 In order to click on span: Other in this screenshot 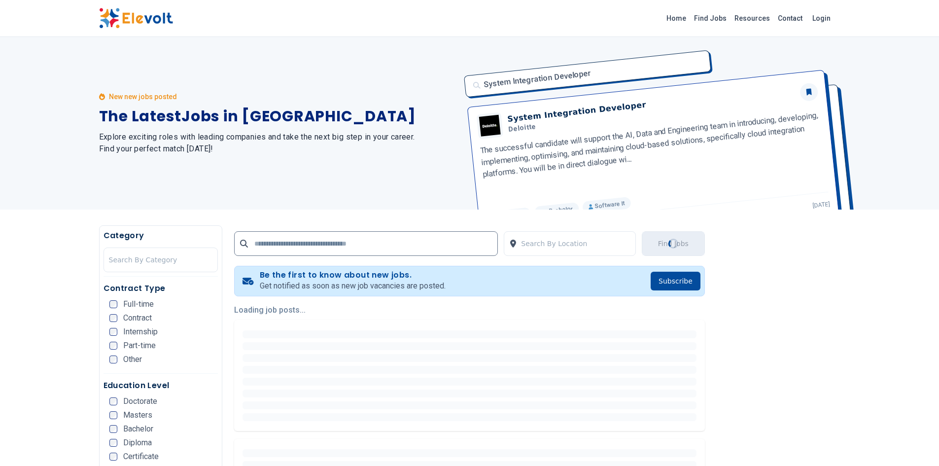, I will do `click(133, 359)`.